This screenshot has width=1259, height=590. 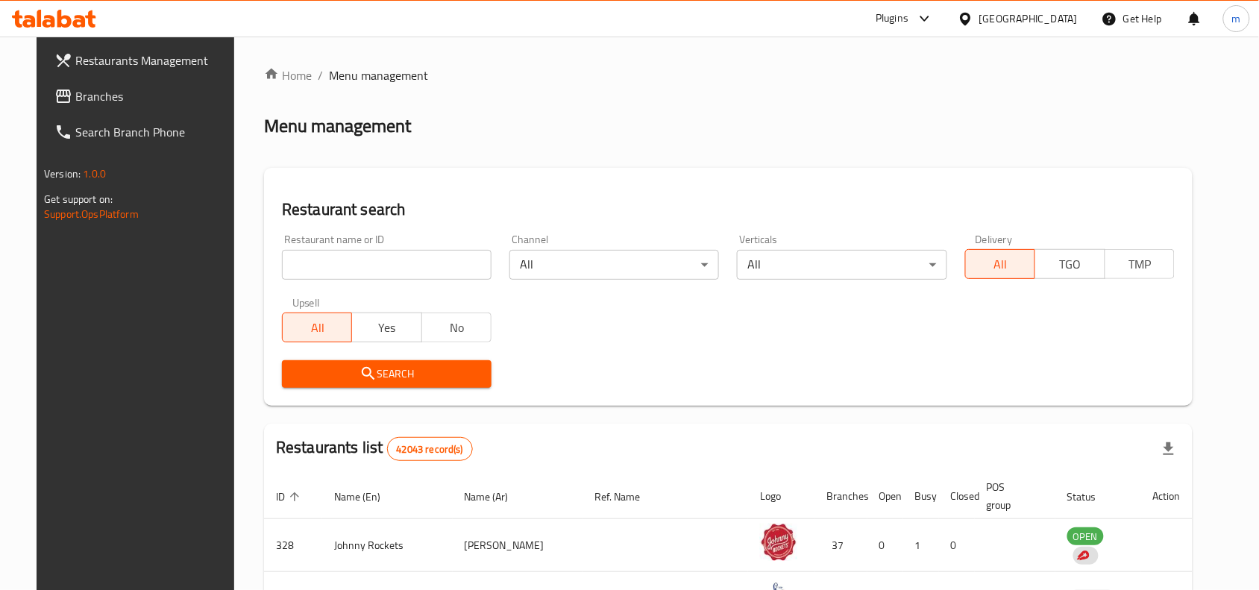 I want to click on span: Status, so click(x=1091, y=497).